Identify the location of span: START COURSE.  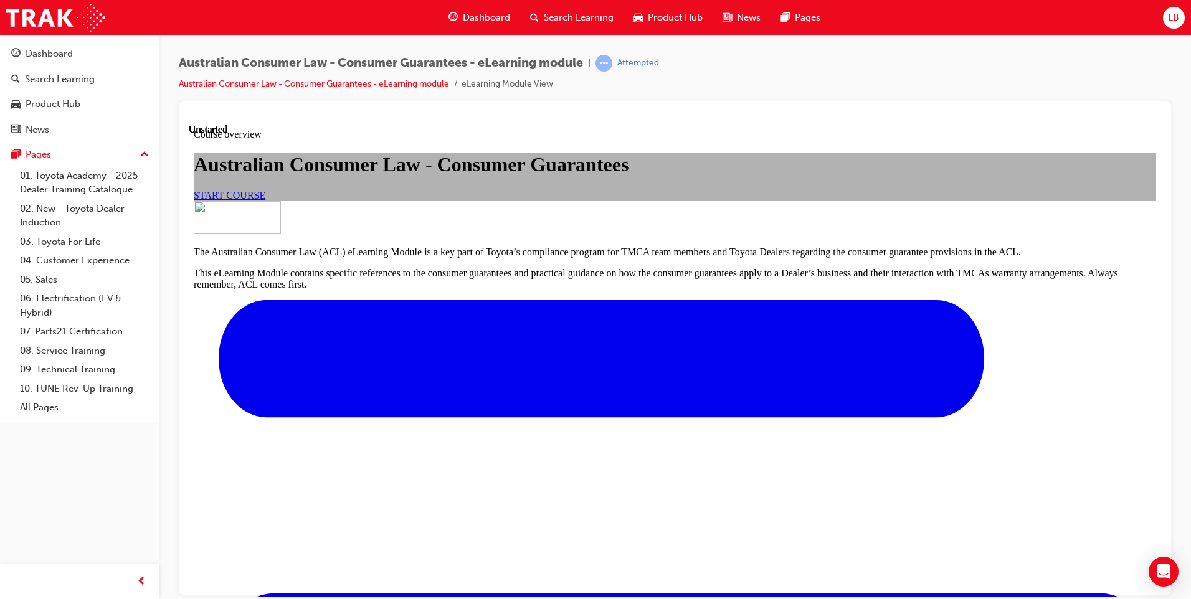
(40, 71).